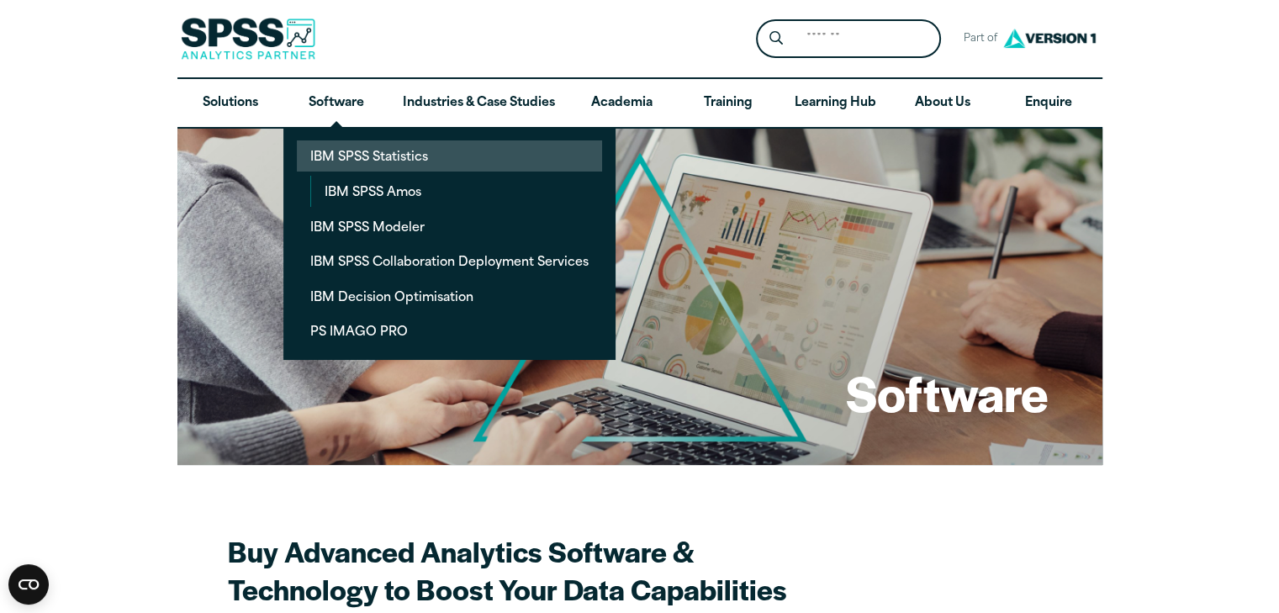 This screenshot has width=1279, height=613. What do you see at coordinates (943, 103) in the screenshot?
I see `a: About Us` at bounding box center [943, 103].